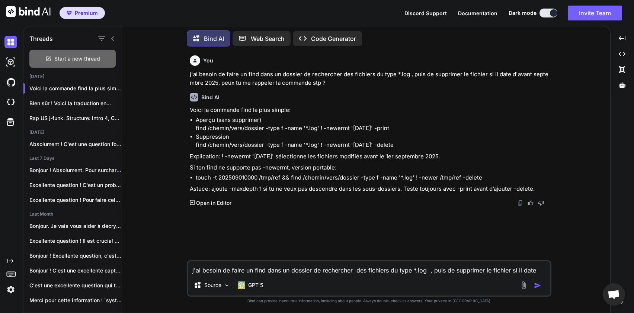  I want to click on img: GPT 5, so click(241, 285).